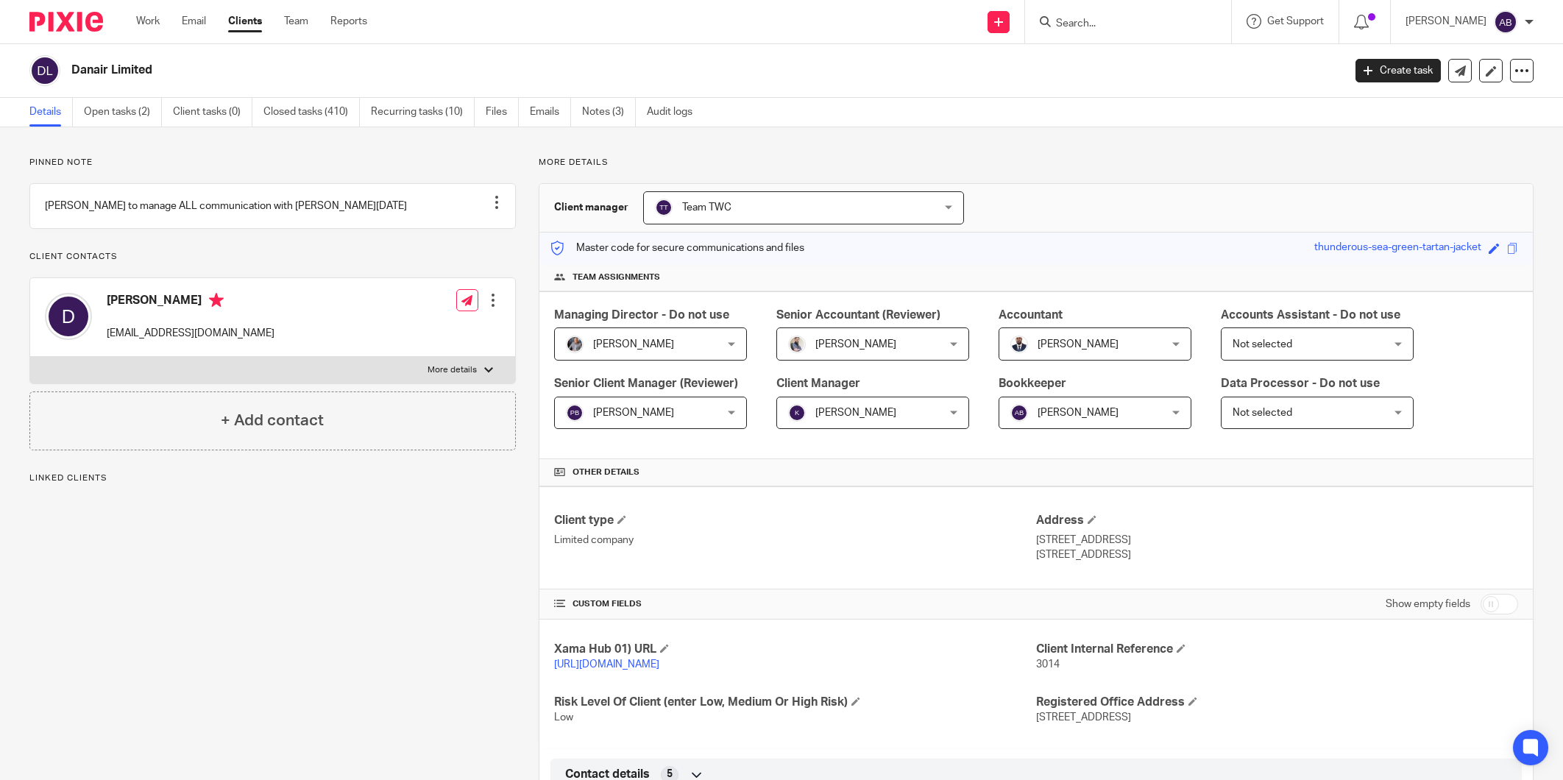  What do you see at coordinates (1397, 248) in the screenshot?
I see `div: thunderous-sea-green-tartan-jacket` at bounding box center [1397, 248].